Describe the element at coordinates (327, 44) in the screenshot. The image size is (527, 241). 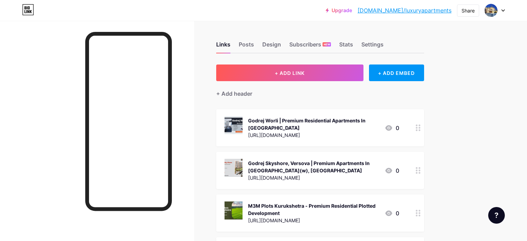
I see `span: NEW` at that location.